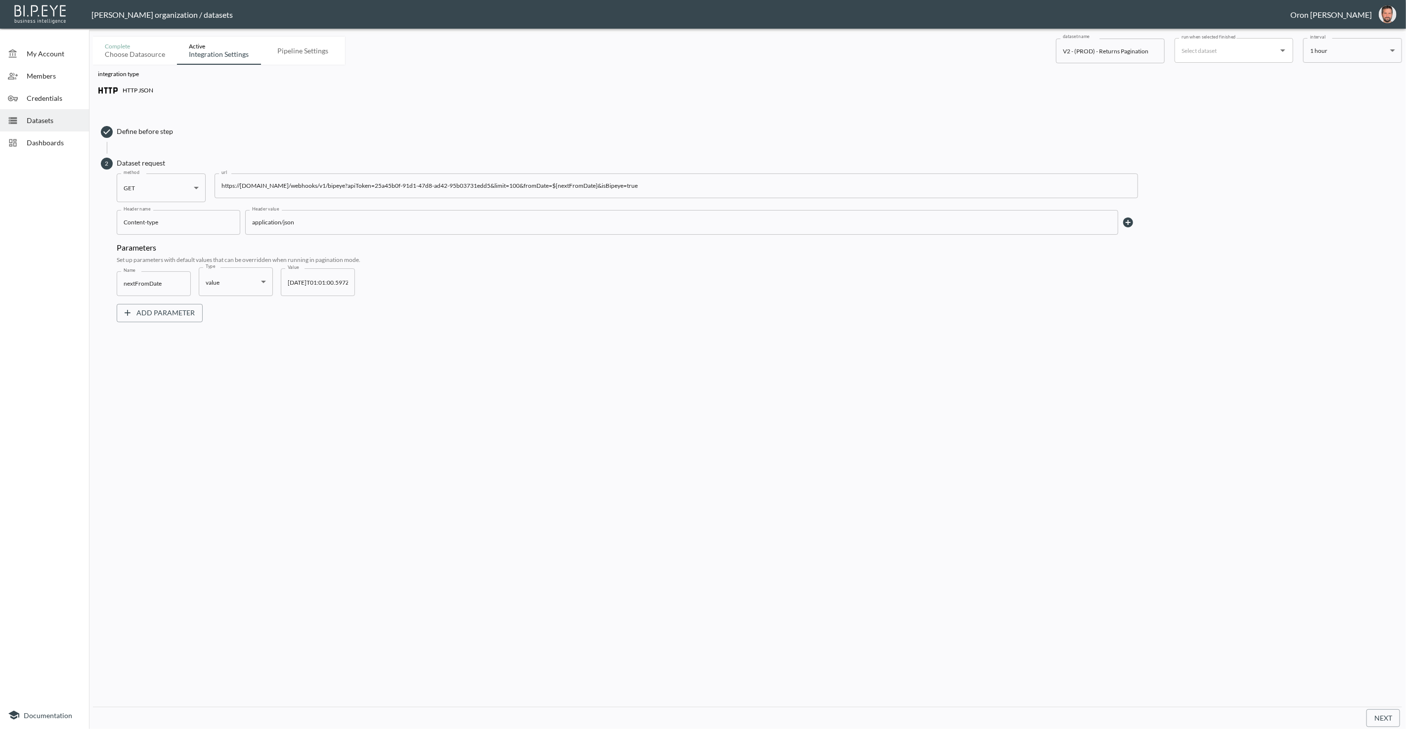  What do you see at coordinates (266, 209) in the screenshot?
I see `label: Header value` at bounding box center [266, 209].